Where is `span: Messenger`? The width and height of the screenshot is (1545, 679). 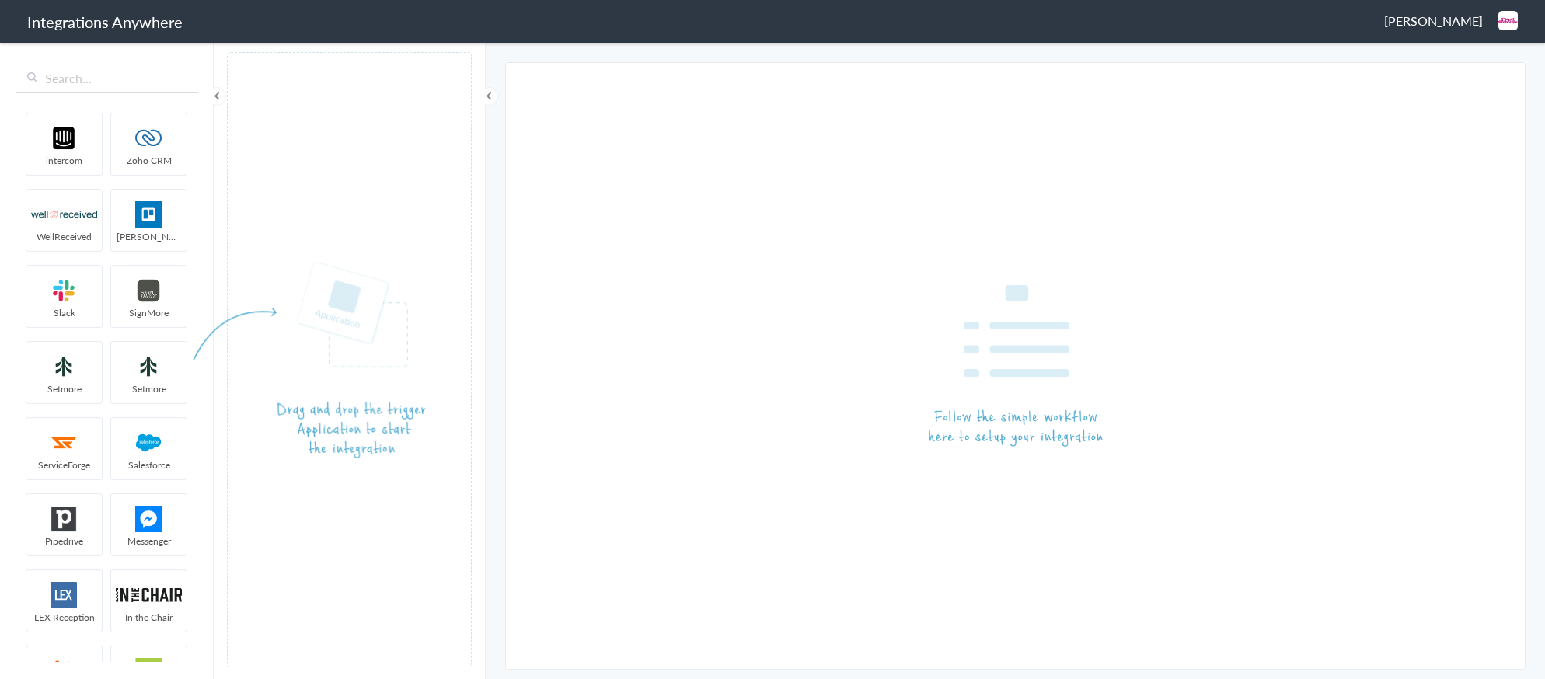 span: Messenger is located at coordinates (148, 541).